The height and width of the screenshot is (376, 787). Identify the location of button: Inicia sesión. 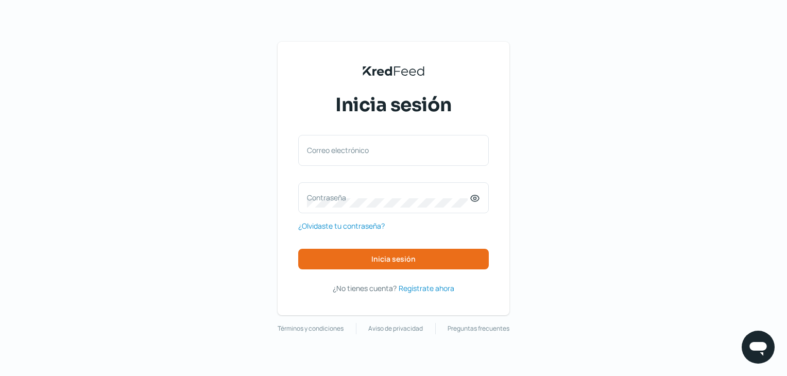
(393, 259).